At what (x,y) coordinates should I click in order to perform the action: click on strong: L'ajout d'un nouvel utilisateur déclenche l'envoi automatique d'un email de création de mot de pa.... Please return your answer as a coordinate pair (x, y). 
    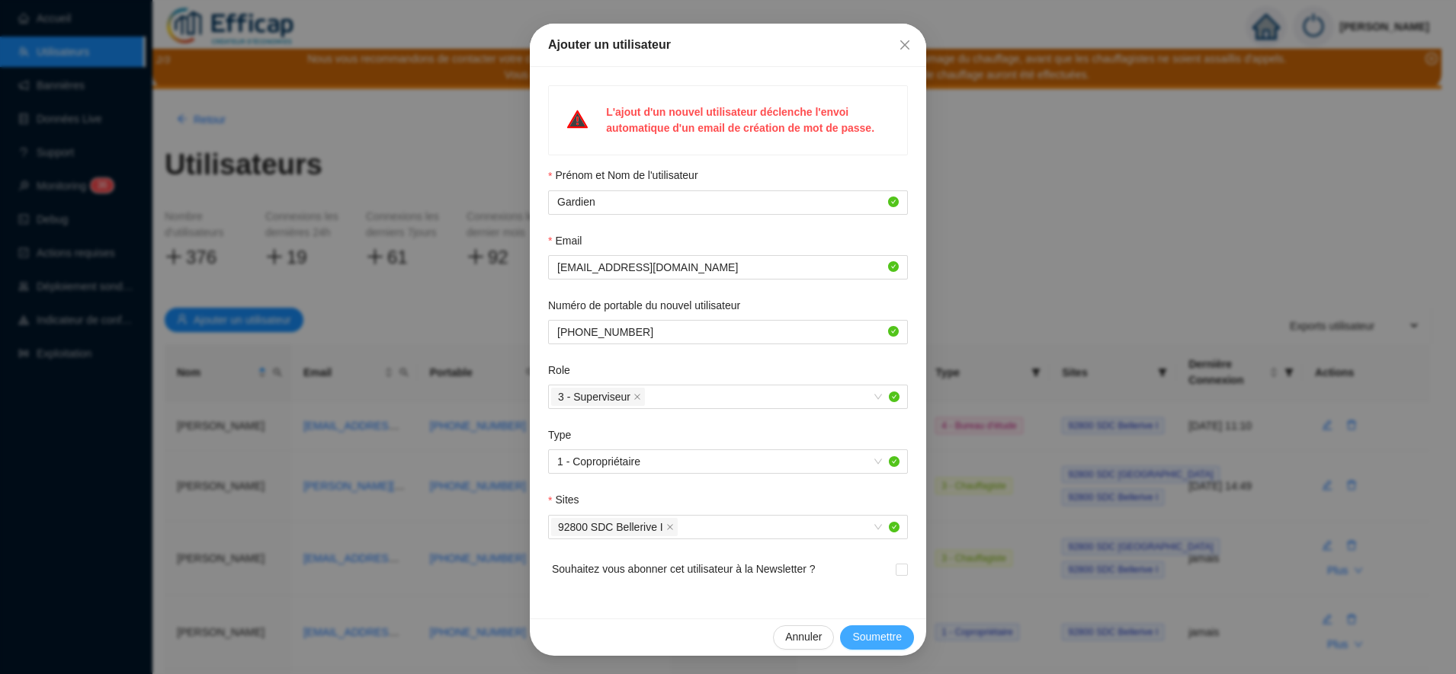
    Looking at the image, I should click on (740, 120).